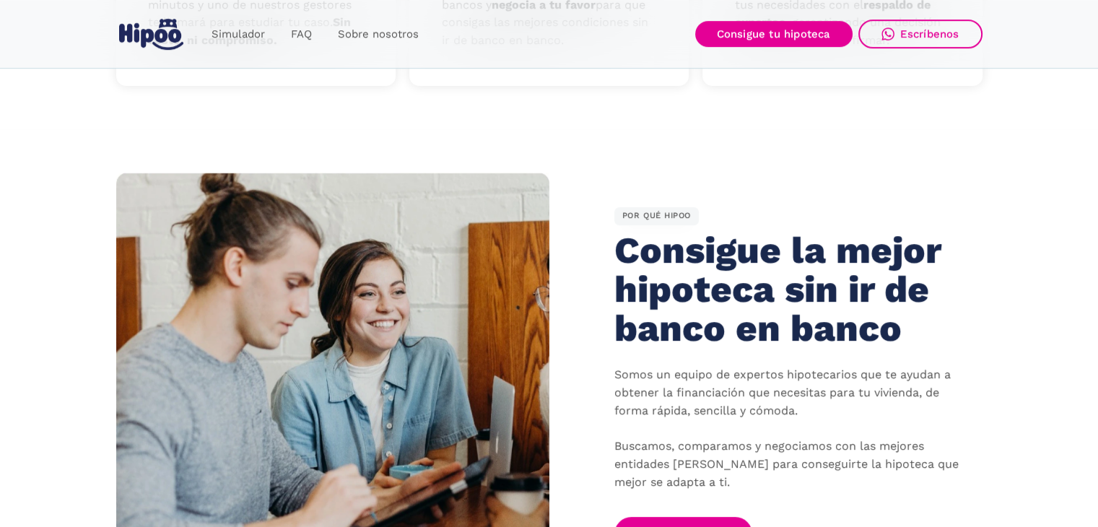 The image size is (1098, 527). I want to click on a: Escríbenos, so click(920, 34).